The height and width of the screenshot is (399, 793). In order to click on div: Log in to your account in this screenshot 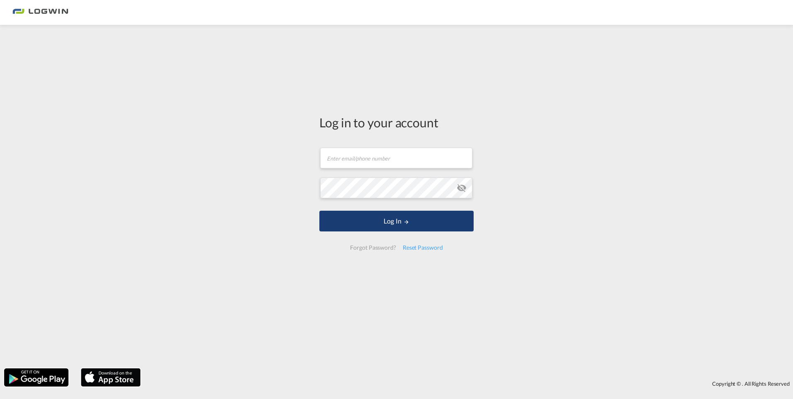, I will do `click(397, 122)`.